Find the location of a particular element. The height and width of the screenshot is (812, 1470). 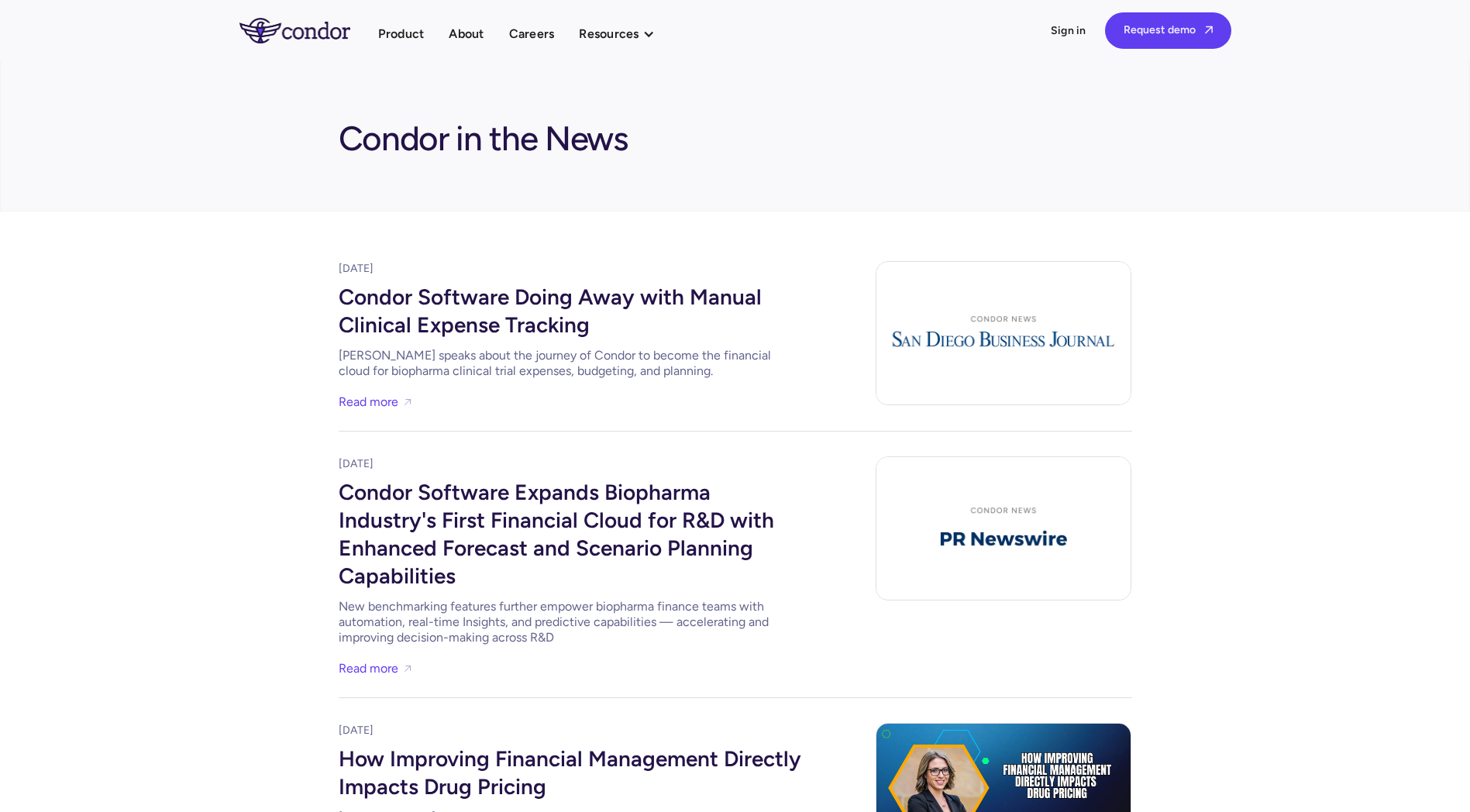

div: New benchmarking features further empower biopharma finance teams with automation, real-time Insi... is located at coordinates (571, 622).